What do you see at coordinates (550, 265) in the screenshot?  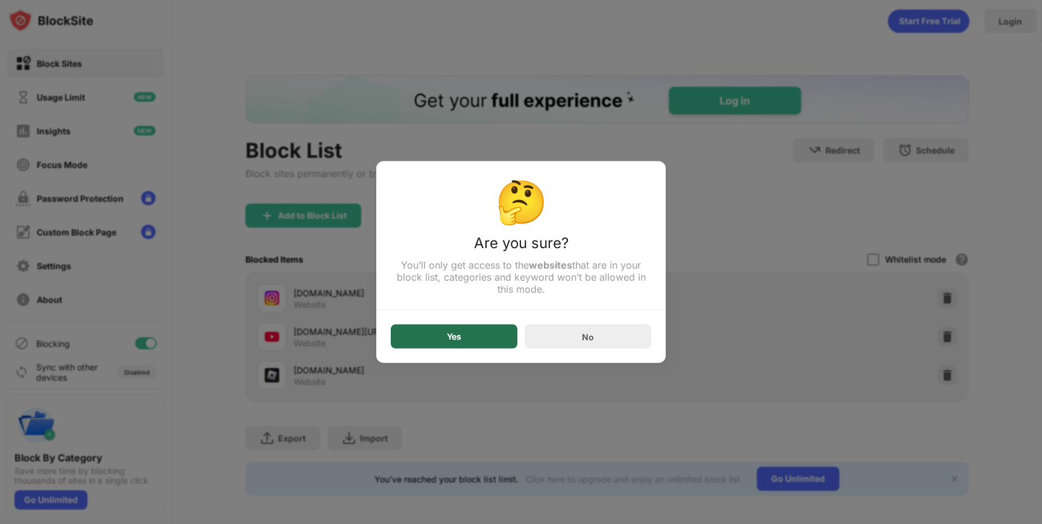 I see `strong: websites` at bounding box center [550, 265].